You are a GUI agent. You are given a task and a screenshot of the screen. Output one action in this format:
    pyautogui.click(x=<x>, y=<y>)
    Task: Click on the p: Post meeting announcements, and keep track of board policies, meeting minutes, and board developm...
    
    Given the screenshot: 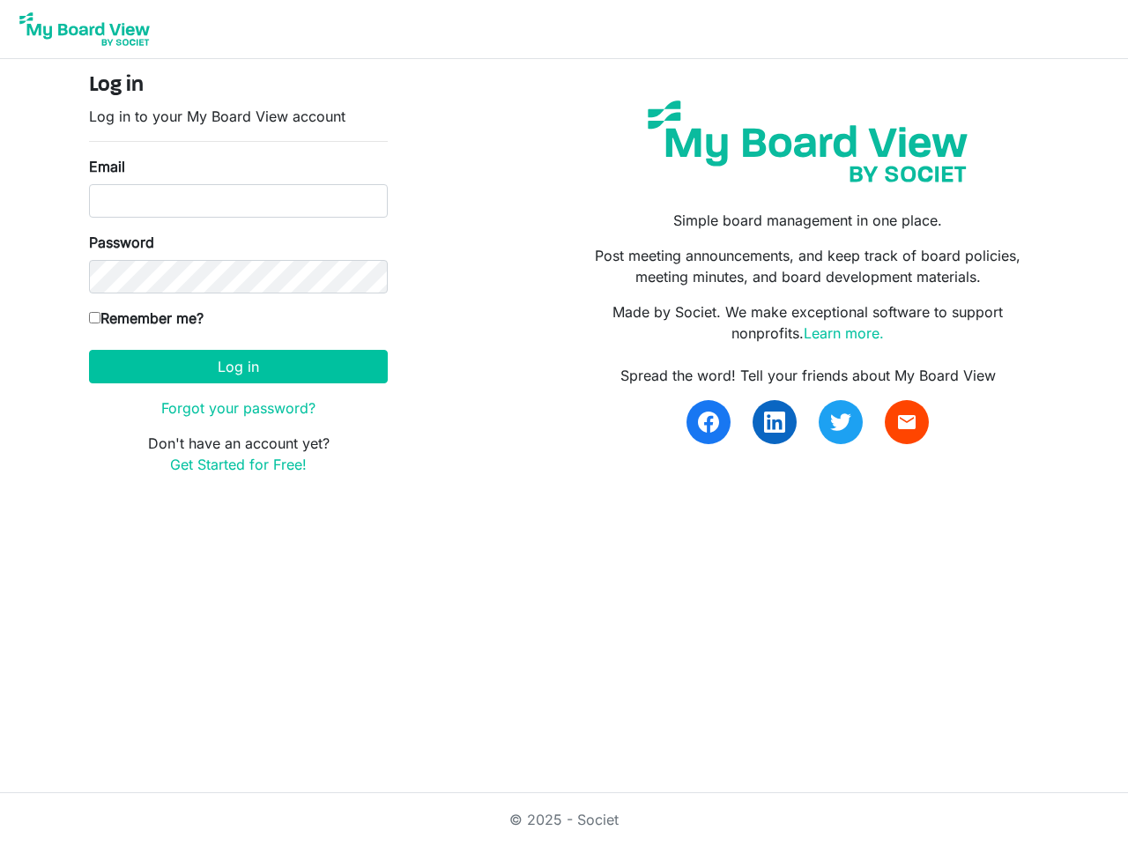 What is the action you would take?
    pyautogui.click(x=808, y=266)
    